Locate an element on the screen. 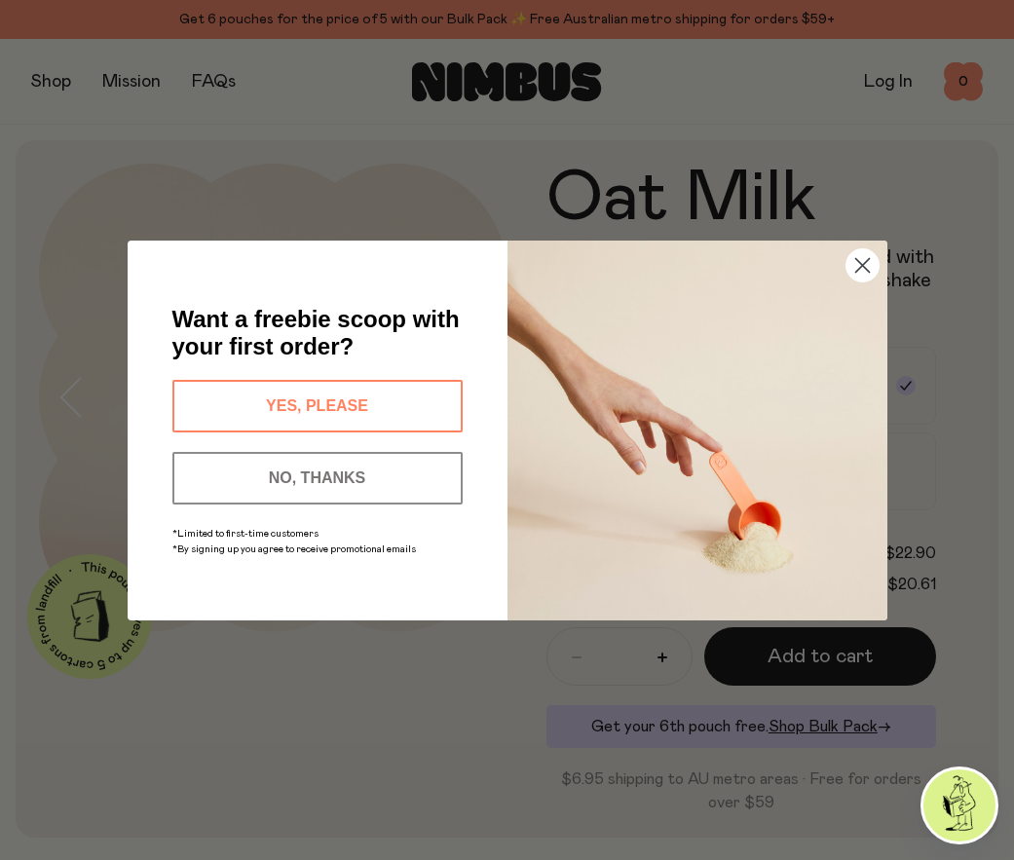 This screenshot has width=1014, height=860. img: c0d45117-8e62-4a02-9742-374a5db49d45.jpeg is located at coordinates (697, 430).